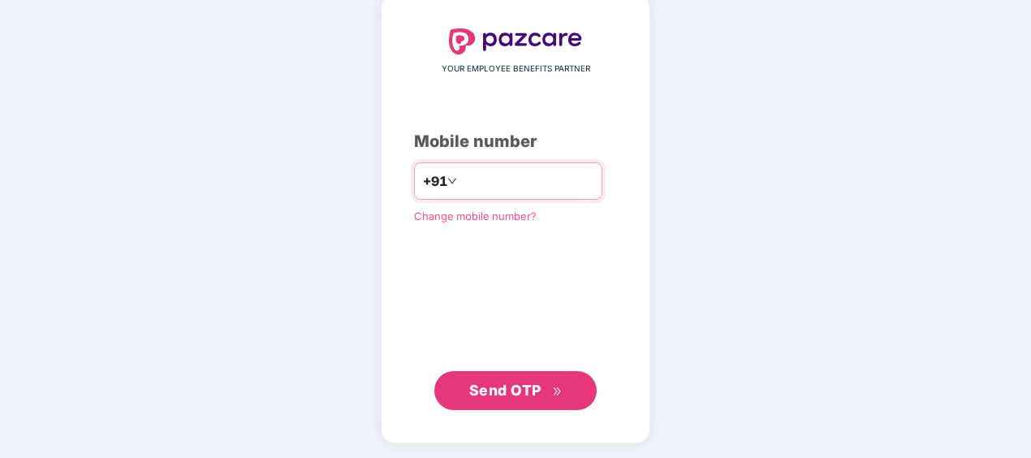 The image size is (1031, 458). Describe the element at coordinates (475, 216) in the screenshot. I see `span: Change mobile number?` at that location.